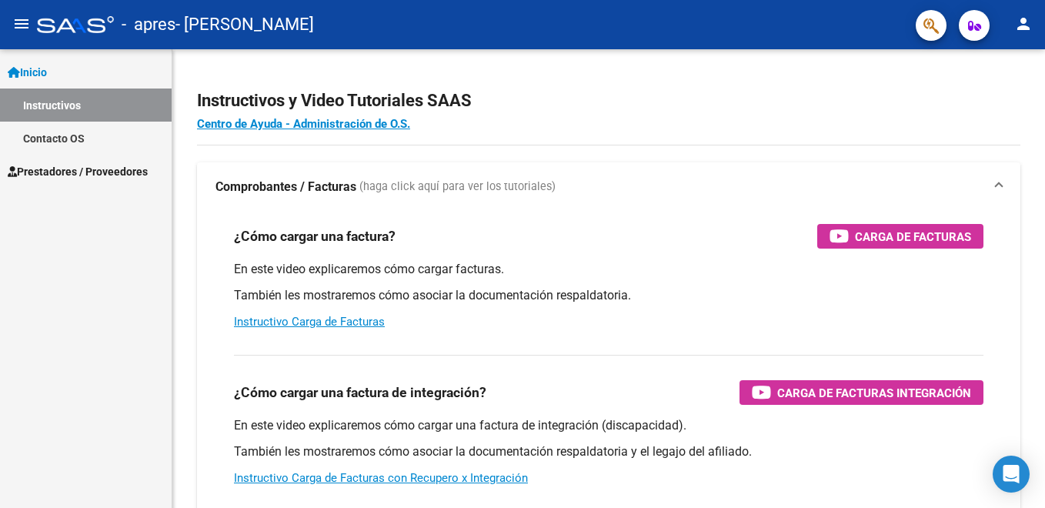  Describe the element at coordinates (875, 393) in the screenshot. I see `span: Carga de Facturas Integración` at that location.